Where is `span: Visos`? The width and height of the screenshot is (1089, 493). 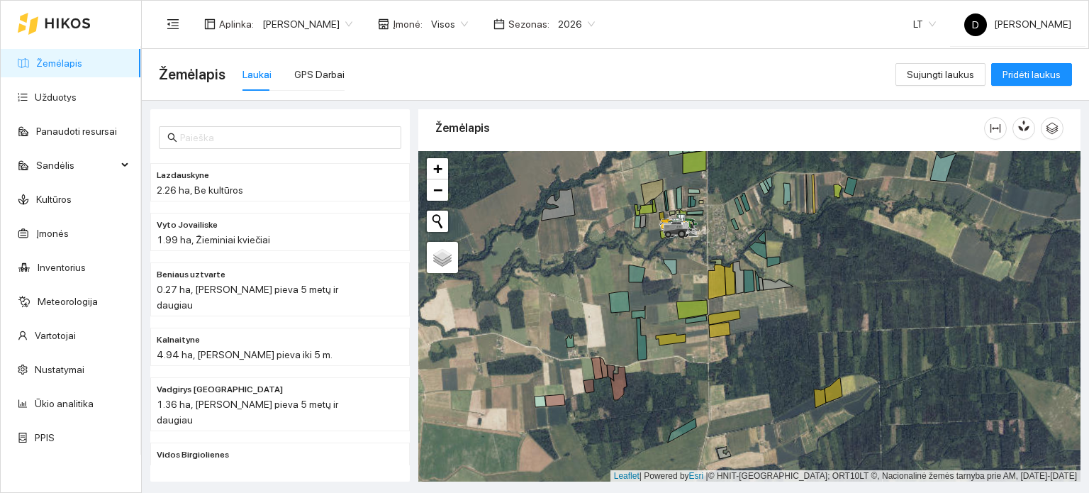 span: Visos is located at coordinates (450, 24).